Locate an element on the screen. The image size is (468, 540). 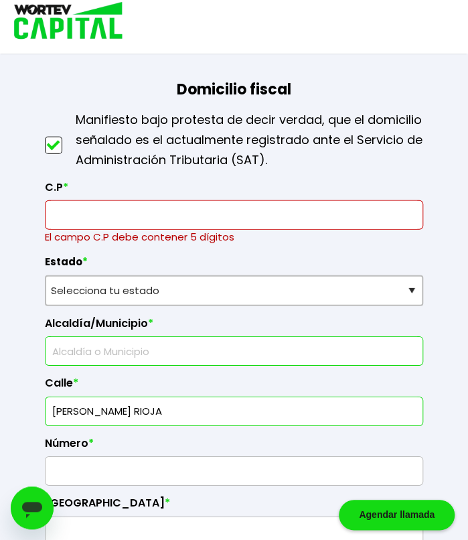
label: Alcaldía/Municipio is located at coordinates (234, 327).